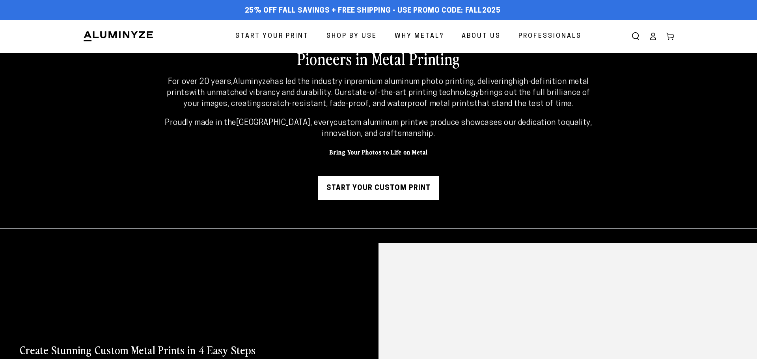 The width and height of the screenshot is (757, 359). What do you see at coordinates (272, 36) in the screenshot?
I see `span: Start Your Print` at bounding box center [272, 36].